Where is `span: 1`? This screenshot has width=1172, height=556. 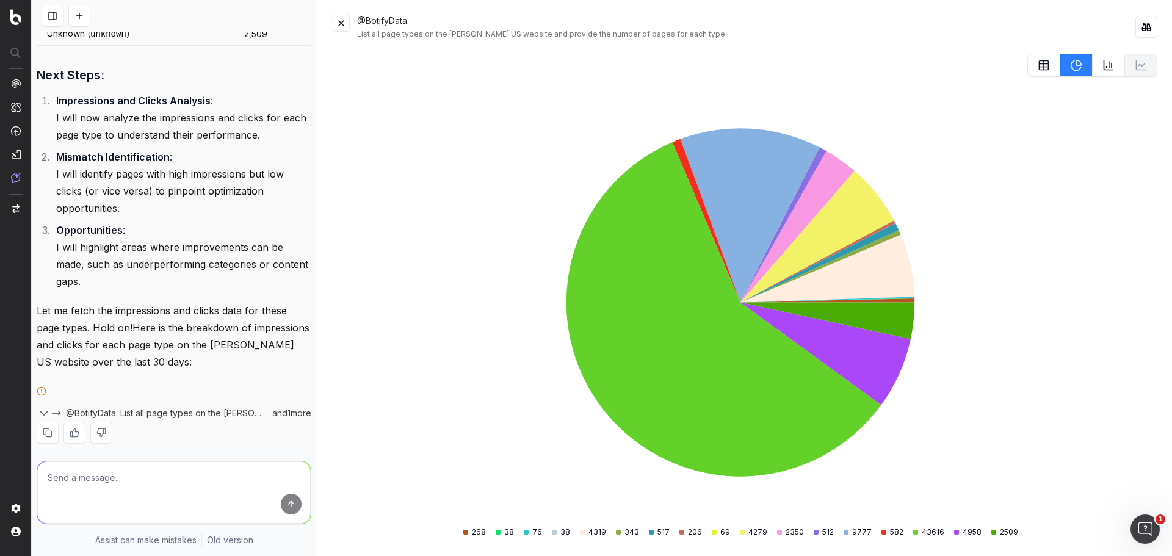 span: 1 is located at coordinates (1160, 519).